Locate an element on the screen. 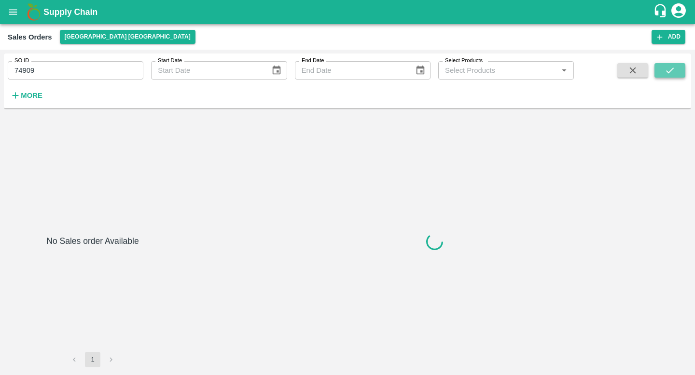 This screenshot has height=375, width=695. button: page 1 is located at coordinates (93, 360).